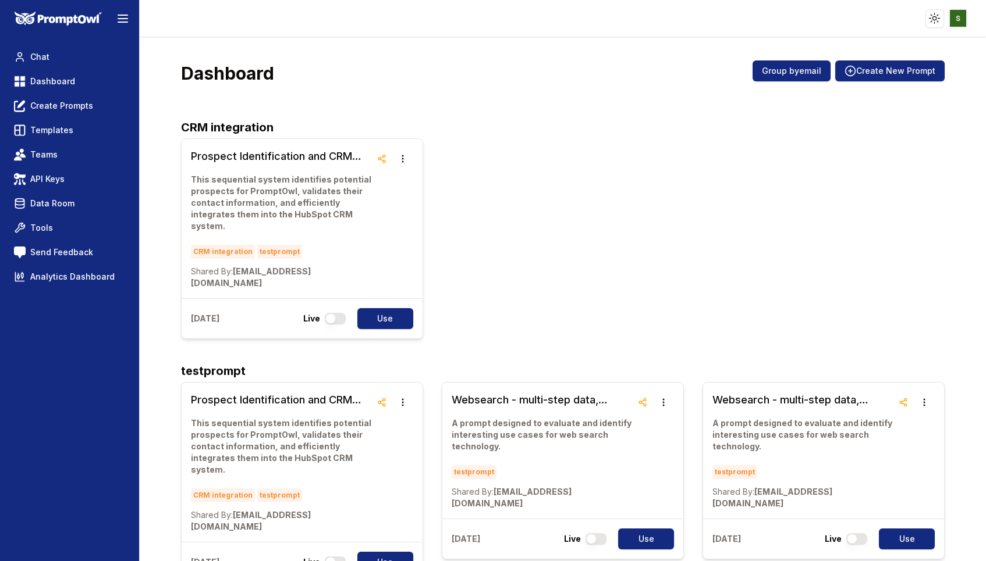 Image resolution: width=986 pixels, height=561 pixels. I want to click on a: Websearch - multi-step data, search and more, multipleA prompt designed to evaluate and identify ..., so click(802, 451).